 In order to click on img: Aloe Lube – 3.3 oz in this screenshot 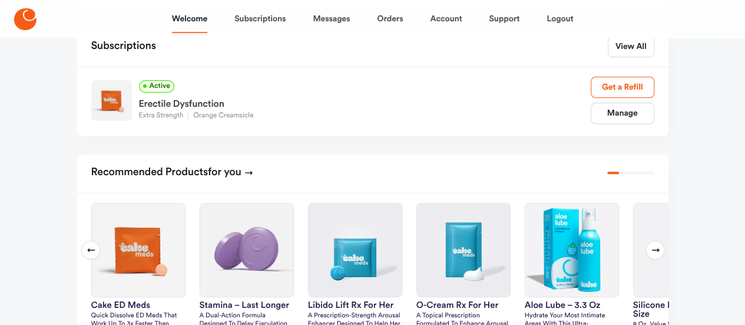, I will do `click(572, 250)`.